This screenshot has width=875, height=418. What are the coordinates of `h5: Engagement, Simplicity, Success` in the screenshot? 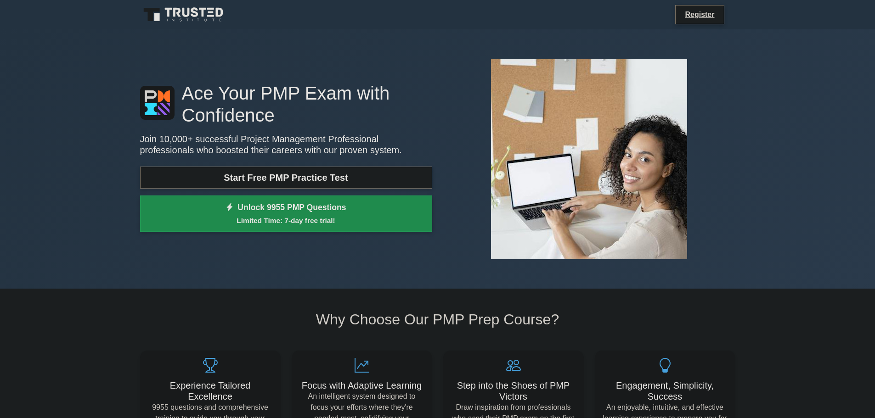 It's located at (665, 391).